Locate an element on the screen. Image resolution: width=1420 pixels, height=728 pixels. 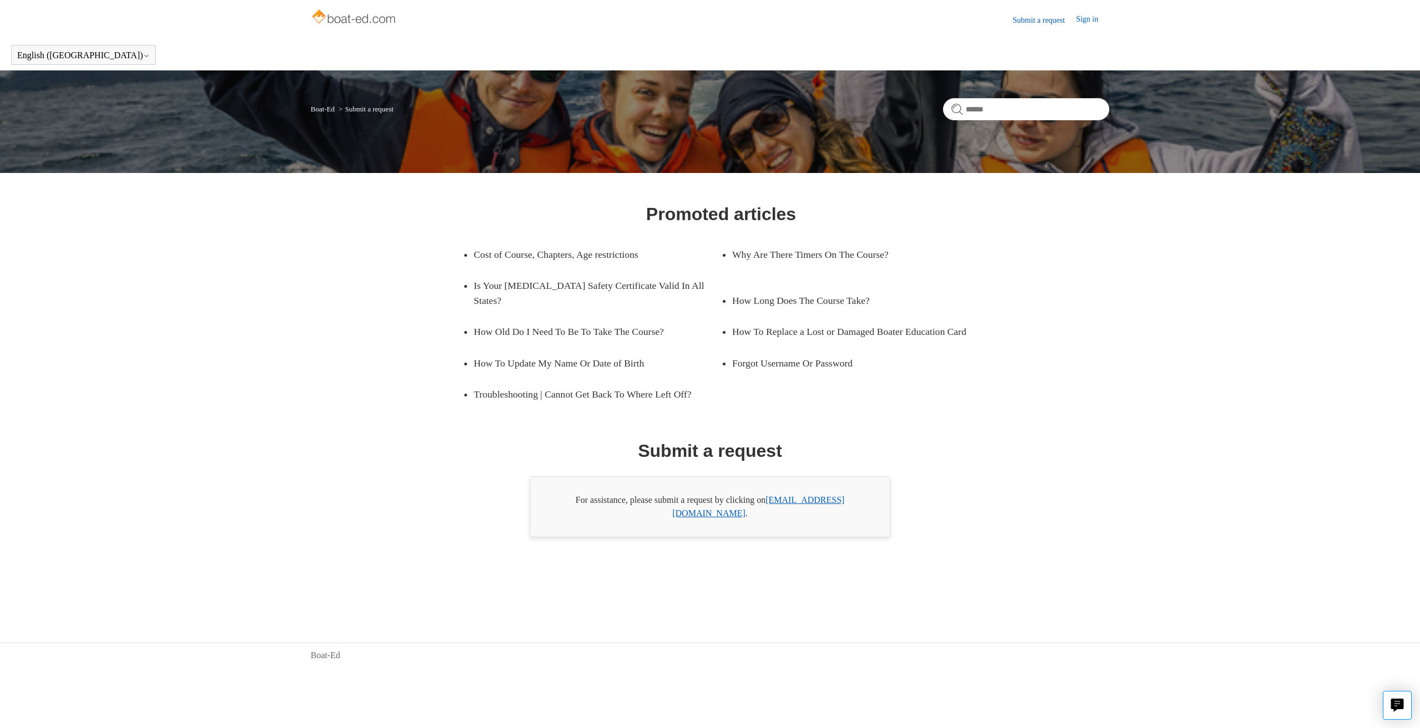
button: Live chat is located at coordinates (1397, 705).